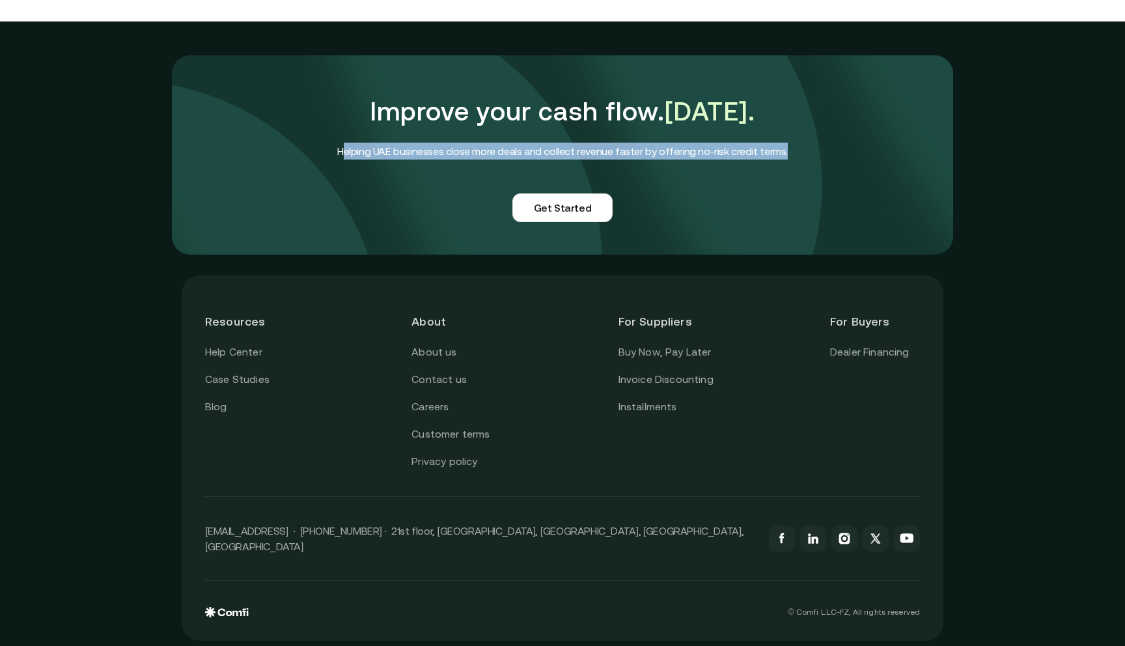 This screenshot has height=646, width=1125. What do you see at coordinates (562, 208) in the screenshot?
I see `a: Get Started` at bounding box center [562, 208].